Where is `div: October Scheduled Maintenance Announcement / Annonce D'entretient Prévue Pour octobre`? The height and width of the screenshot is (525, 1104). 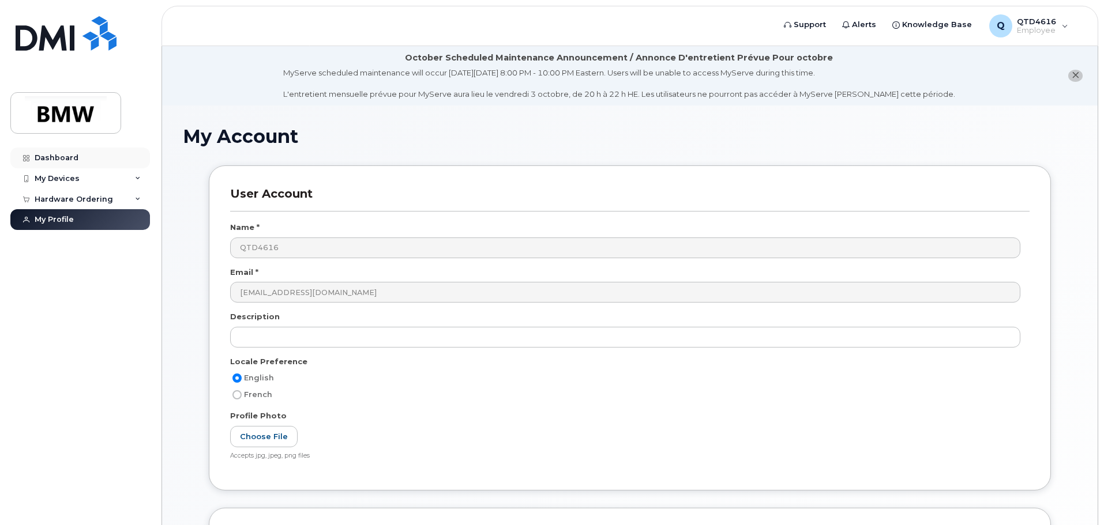
div: October Scheduled Maintenance Announcement / Annonce D'entretient Prévue Pour octobre is located at coordinates (619, 58).